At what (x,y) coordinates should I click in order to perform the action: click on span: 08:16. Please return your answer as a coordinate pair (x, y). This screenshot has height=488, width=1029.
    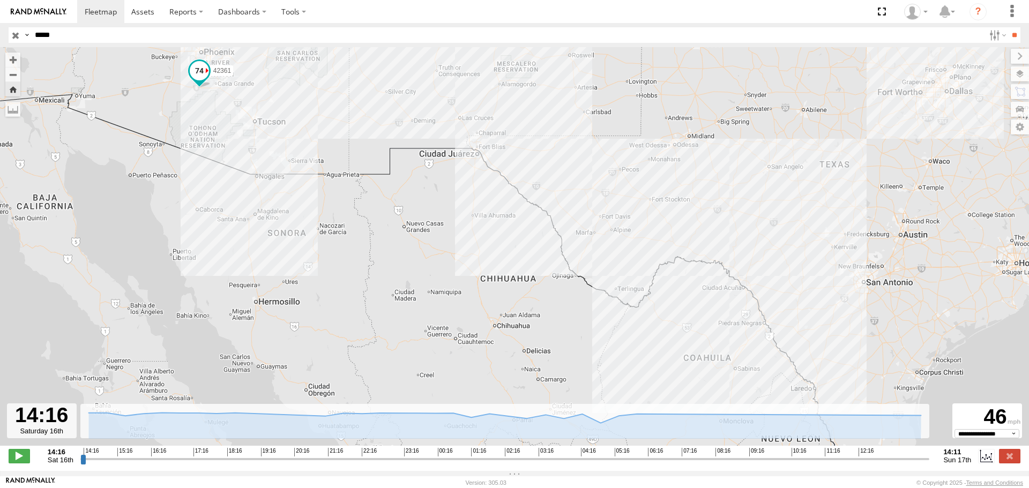
    Looking at the image, I should click on (723, 452).